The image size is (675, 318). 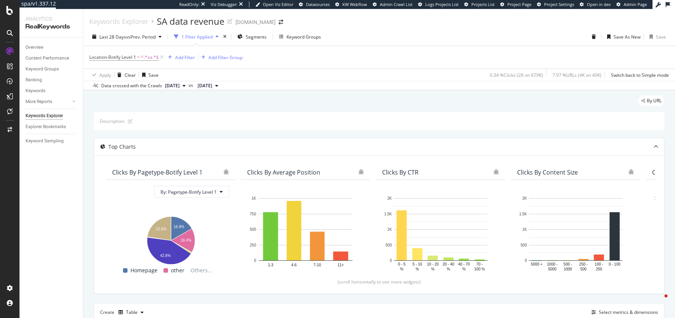 What do you see at coordinates (392, 4) in the screenshot?
I see `a: Admin Crawl List` at bounding box center [392, 4].